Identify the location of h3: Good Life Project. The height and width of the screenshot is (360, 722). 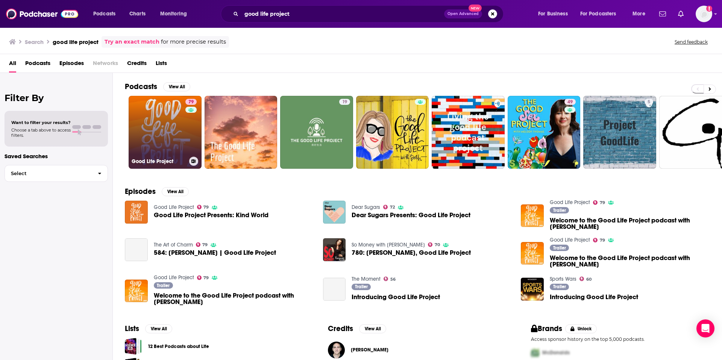
(159, 161).